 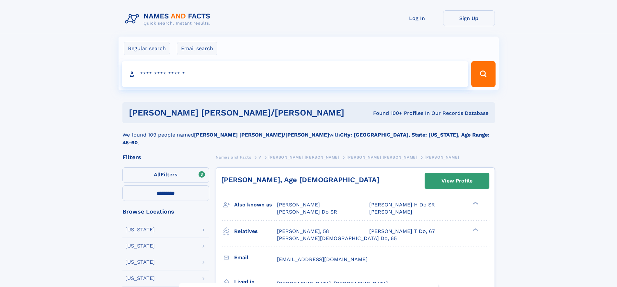 What do you see at coordinates (166, 175) in the screenshot?
I see `label: Filters` at bounding box center [166, 175].